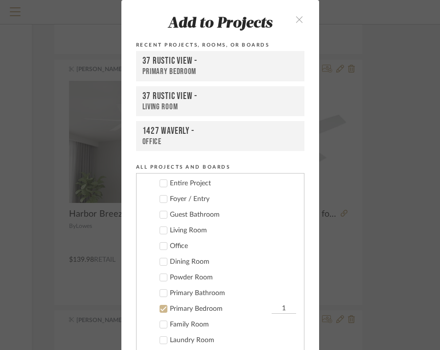 The image size is (440, 350). Describe the element at coordinates (220, 167) in the screenshot. I see `div: All Projects and Boards` at that location.